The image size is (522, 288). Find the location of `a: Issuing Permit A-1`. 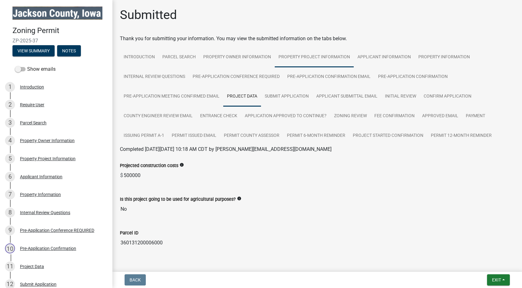

a: Issuing Permit A-1 is located at coordinates (144, 136).